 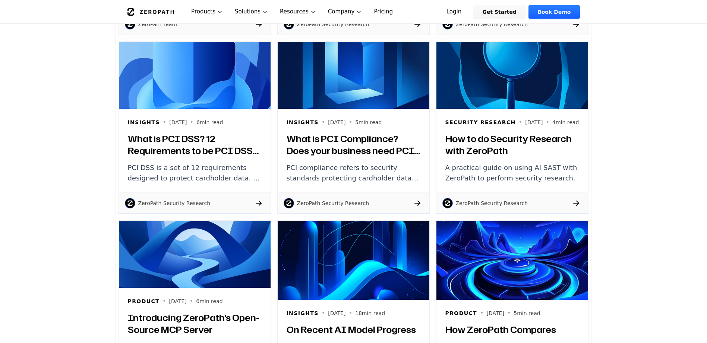 What do you see at coordinates (500, 12) in the screenshot?
I see `a: Get Started` at bounding box center [500, 12].